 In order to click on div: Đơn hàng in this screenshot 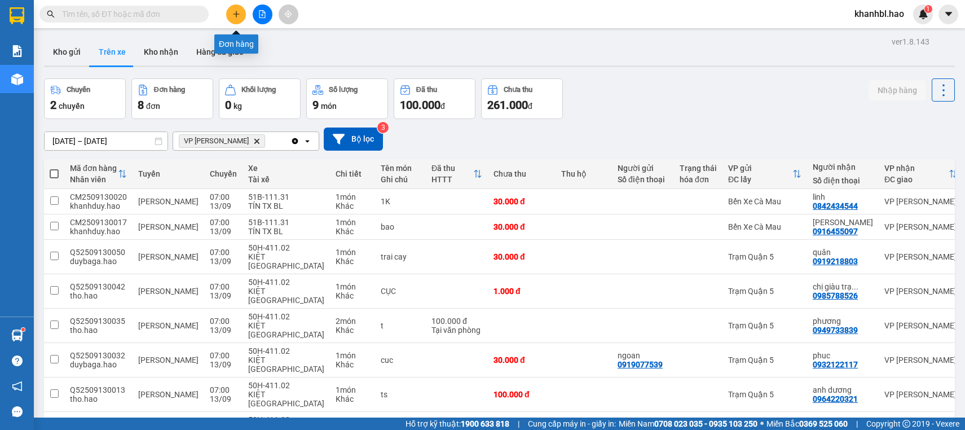, I will do `click(169, 90)`.